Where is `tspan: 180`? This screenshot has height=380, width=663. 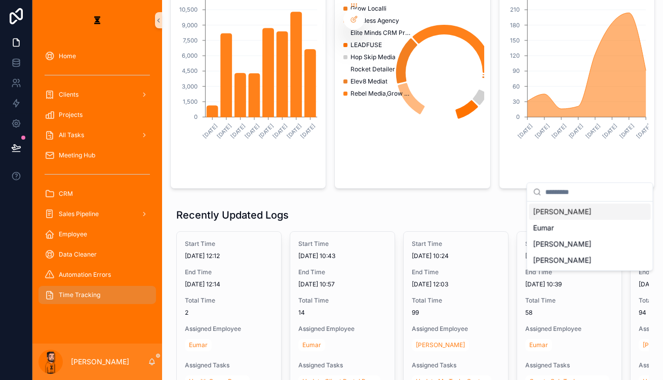 tspan: 180 is located at coordinates (515, 25).